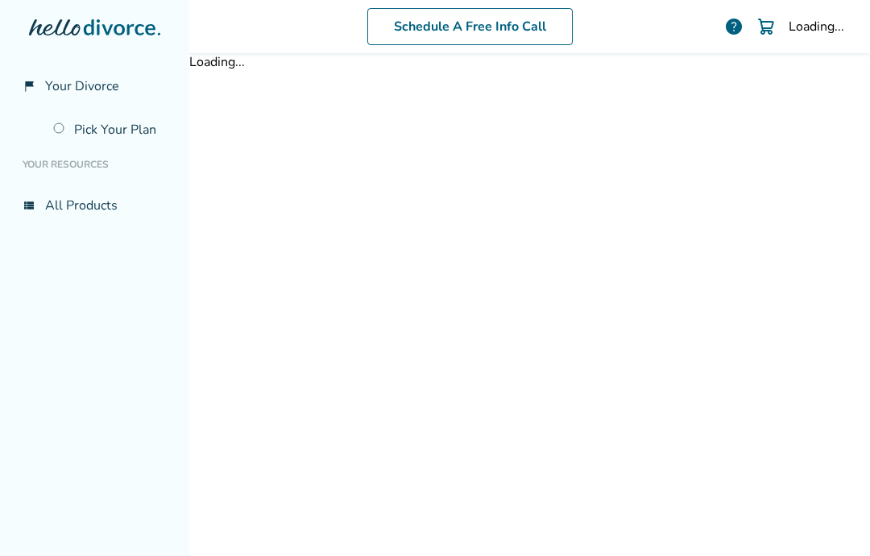 The image size is (870, 556). I want to click on a: help, so click(734, 27).